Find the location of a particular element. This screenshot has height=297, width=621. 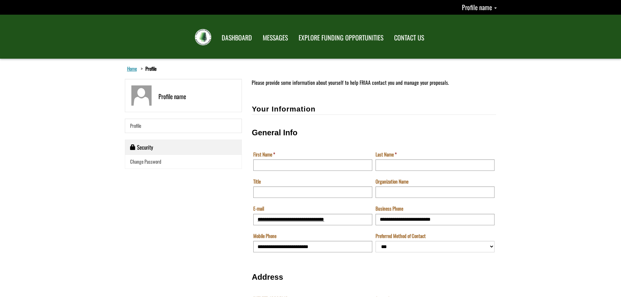

label: Title is located at coordinates (257, 181).